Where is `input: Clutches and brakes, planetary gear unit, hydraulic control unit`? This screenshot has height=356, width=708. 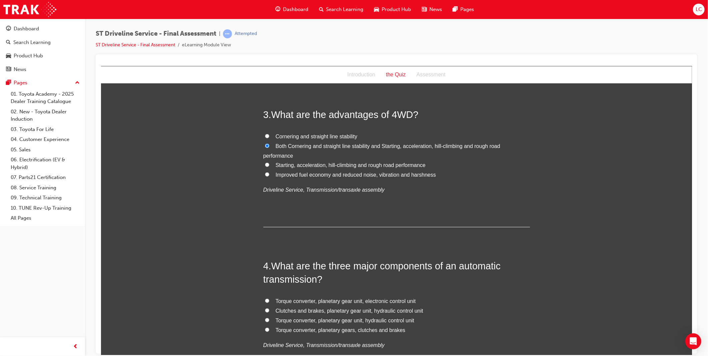 input: Clutches and brakes, planetary gear unit, hydraulic control unit is located at coordinates (166, 244).